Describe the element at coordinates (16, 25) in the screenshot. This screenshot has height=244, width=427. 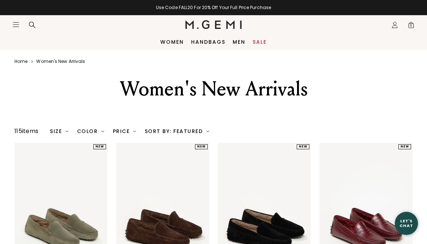
I see `button: Open site menu` at that location.